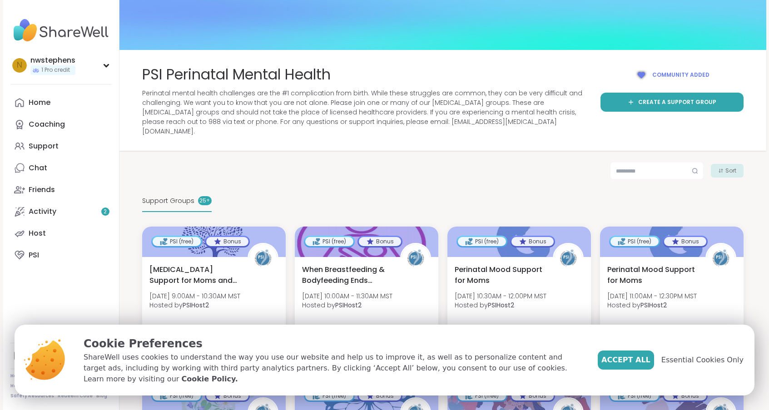 Image resolution: width=769 pixels, height=410 pixels. What do you see at coordinates (61, 190) in the screenshot?
I see `a: Friends` at bounding box center [61, 190].